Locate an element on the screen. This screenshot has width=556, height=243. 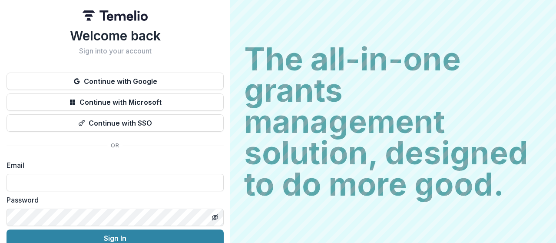
img: Temelio is located at coordinates (115, 16).